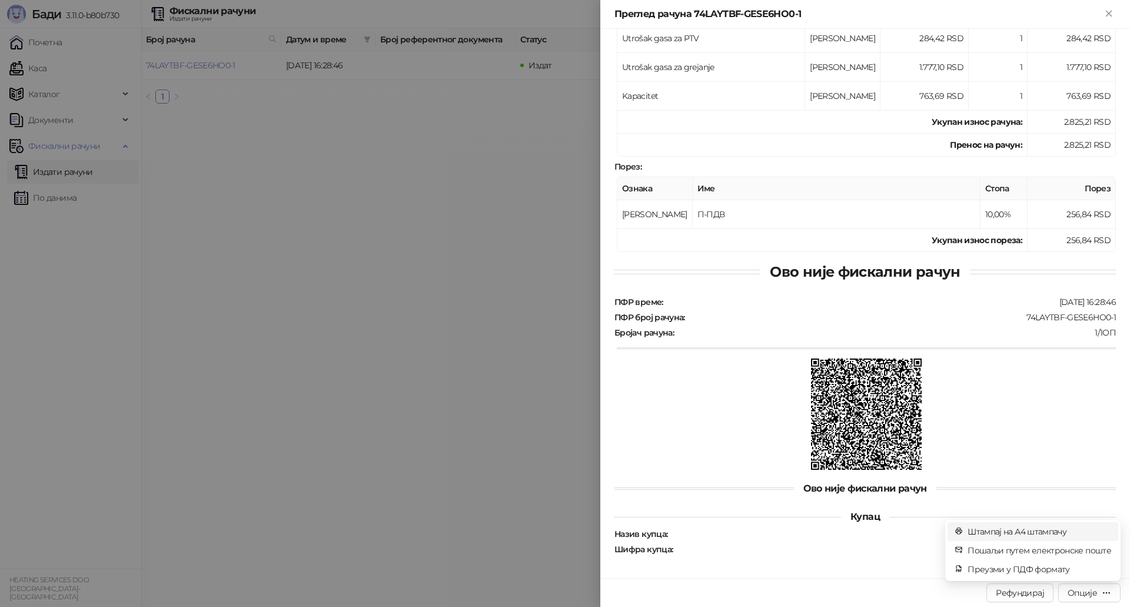  What do you see at coordinates (644, 333) in the screenshot?
I see `strong: Бројач рачуна :` at bounding box center [644, 333].